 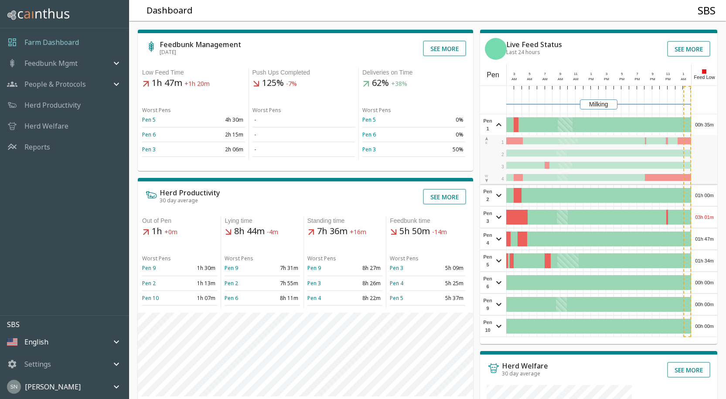 What do you see at coordinates (488, 239) in the screenshot?
I see `span: Pen 4` at bounding box center [488, 239].